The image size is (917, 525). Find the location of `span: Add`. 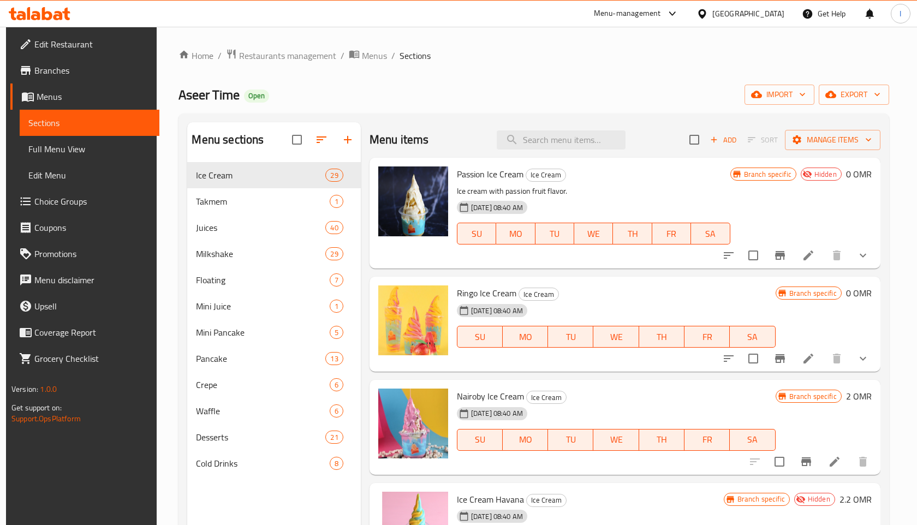

span: Add is located at coordinates (723, 140).